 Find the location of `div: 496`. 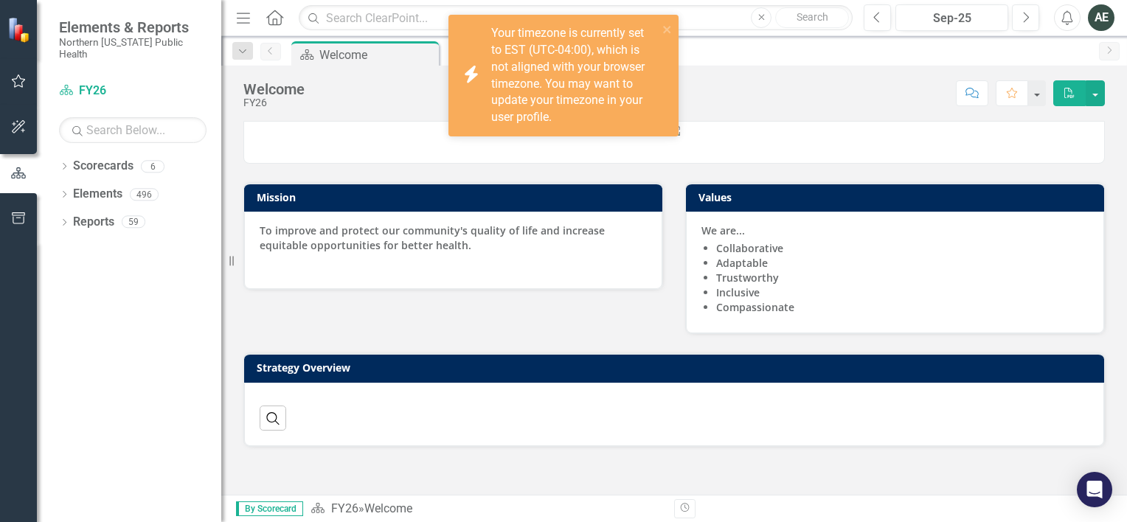

div: 496 is located at coordinates (144, 194).